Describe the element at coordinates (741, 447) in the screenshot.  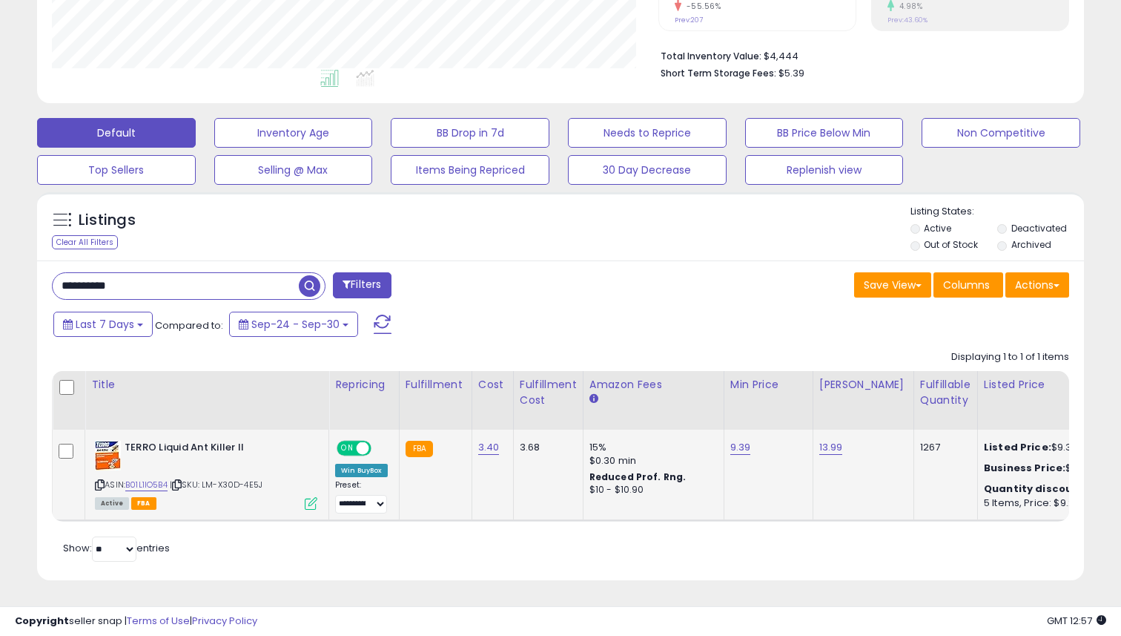
I see `a: 9.39` at that location.